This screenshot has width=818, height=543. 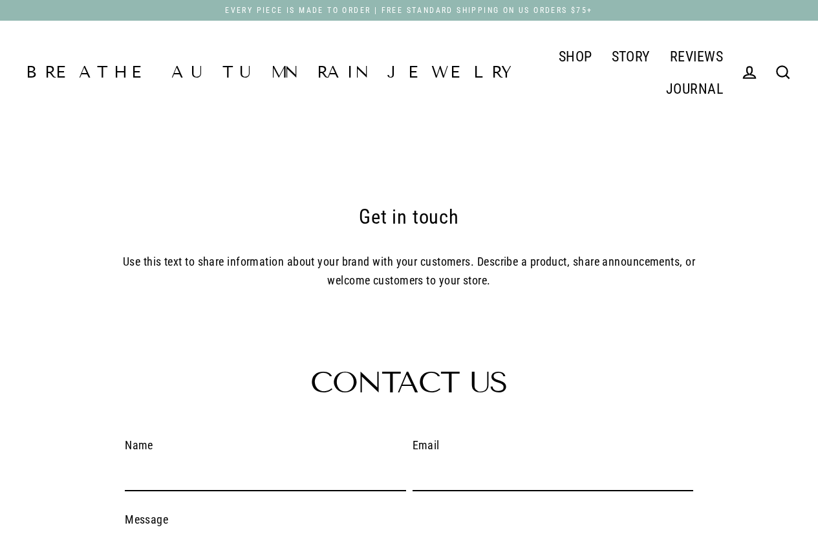 I want to click on label: Message, so click(x=409, y=520).